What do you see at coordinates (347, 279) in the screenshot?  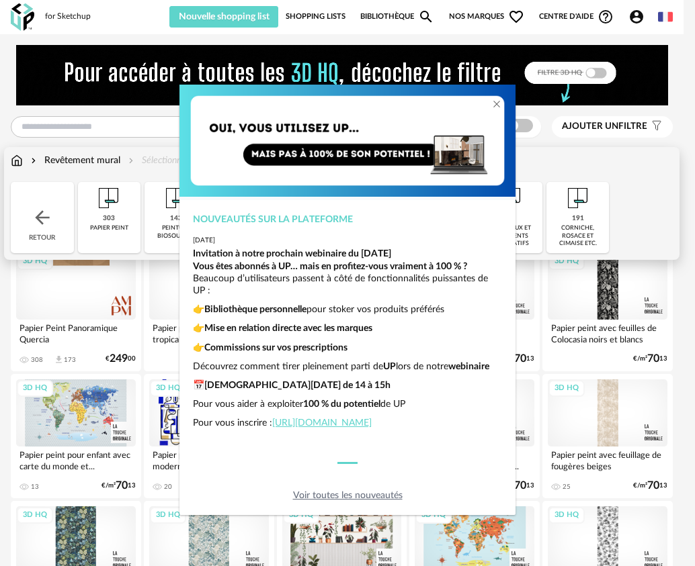 I see `p: Beaucoup d’utilisateurs passent à côté de fonctionnalités puissantes de UP :` at bounding box center [347, 279].